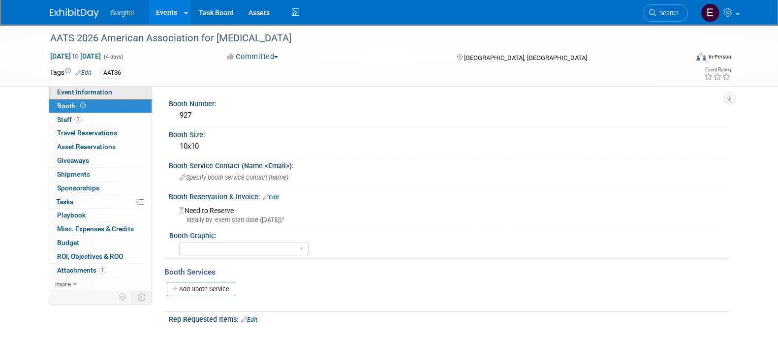 The height and width of the screenshot is (339, 778). I want to click on span: to, so click(75, 56).